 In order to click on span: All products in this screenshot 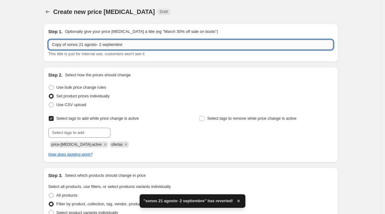, I will do `click(67, 195)`.